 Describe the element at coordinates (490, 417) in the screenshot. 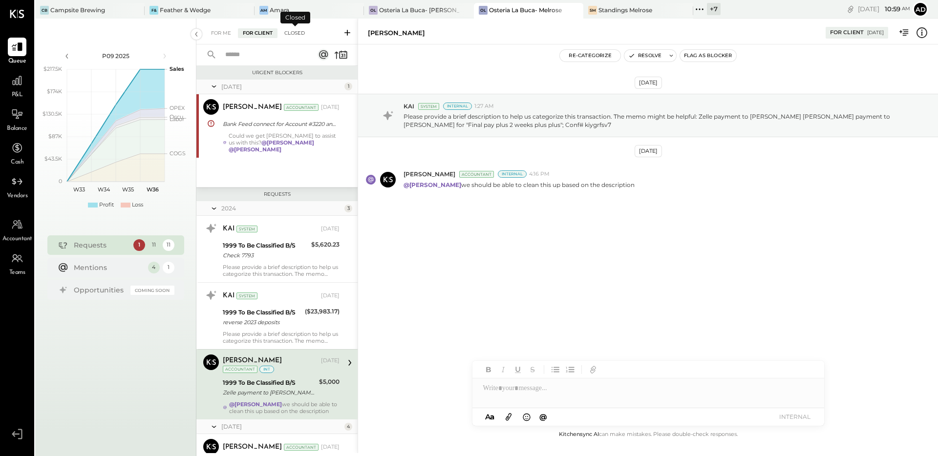

I see `button: Aa` at that location.